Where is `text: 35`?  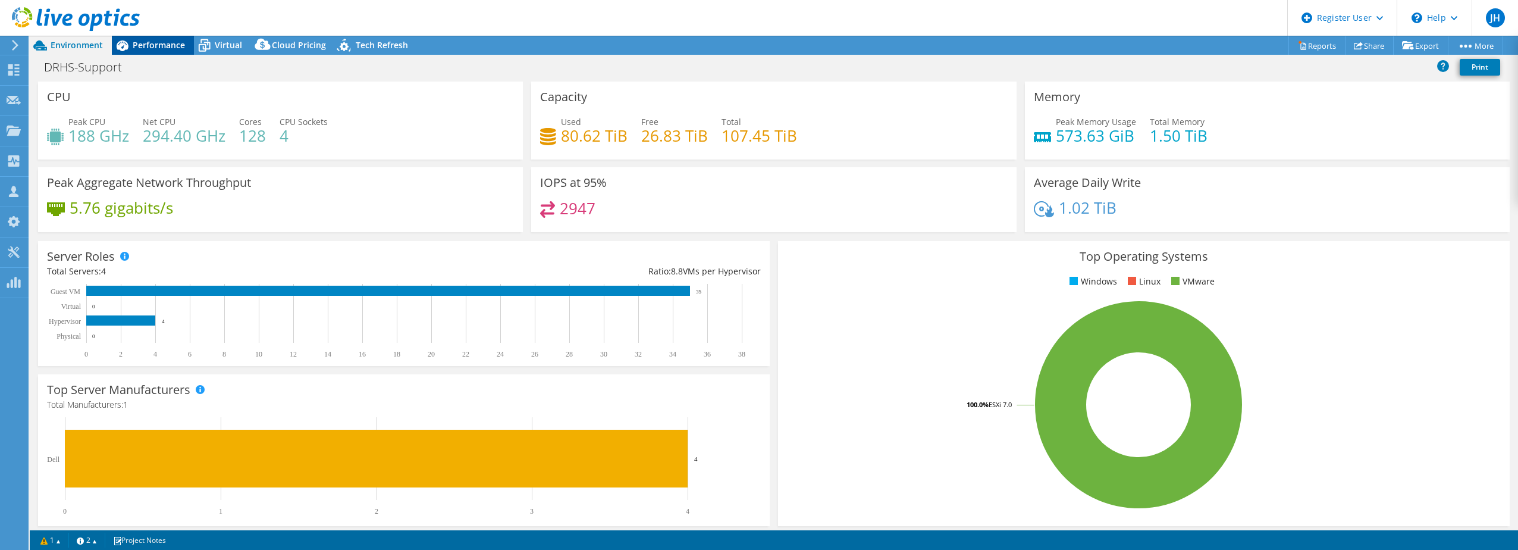
text: 35 is located at coordinates (699, 292).